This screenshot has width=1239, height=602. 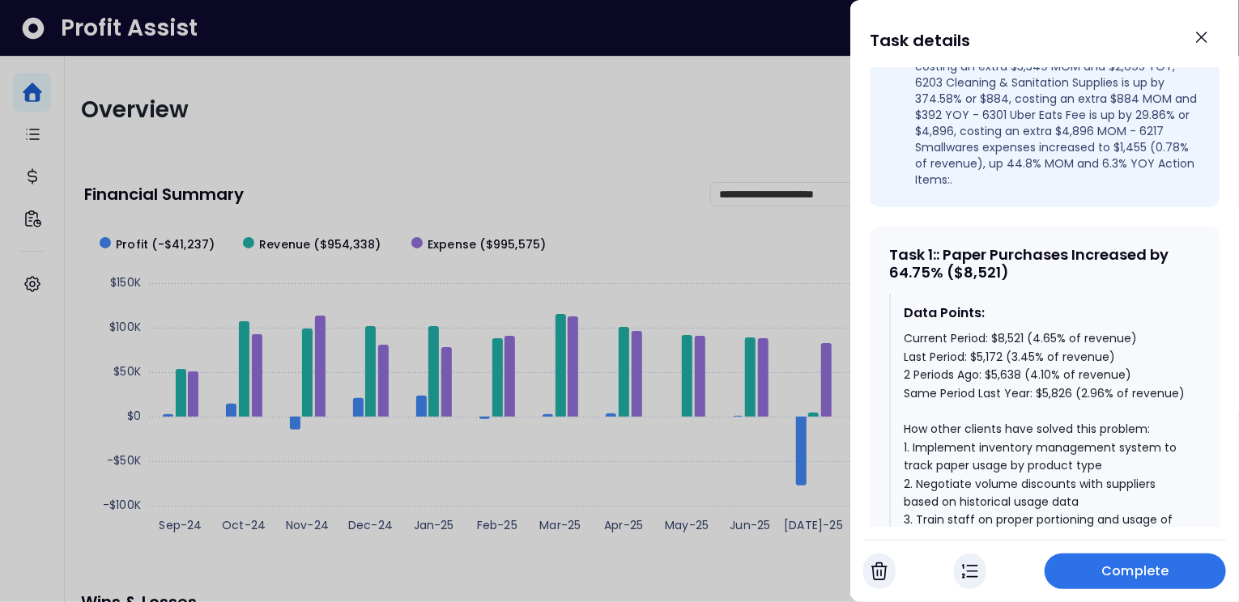 I want to click on h1: Task details, so click(x=920, y=40).